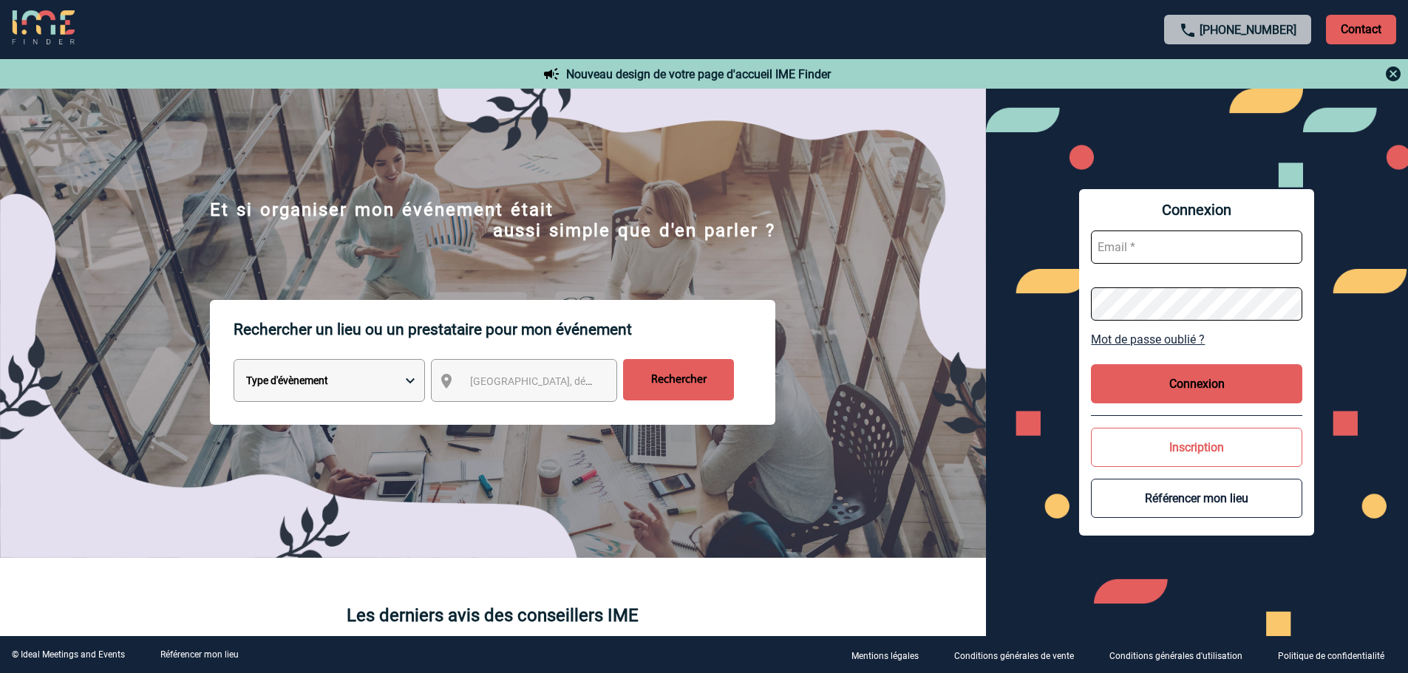  What do you see at coordinates (504, 330) in the screenshot?
I see `p: Rechercher un lieu ou un prestataire pour mon événement` at bounding box center [504, 330].